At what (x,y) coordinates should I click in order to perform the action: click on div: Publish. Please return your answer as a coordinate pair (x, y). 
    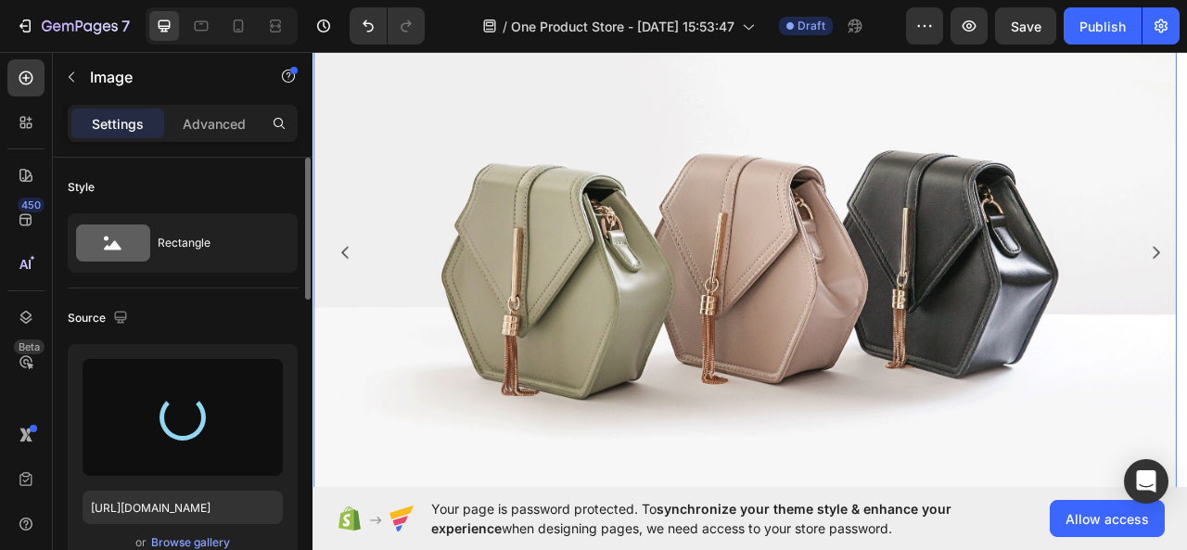
    Looking at the image, I should click on (1103, 26).